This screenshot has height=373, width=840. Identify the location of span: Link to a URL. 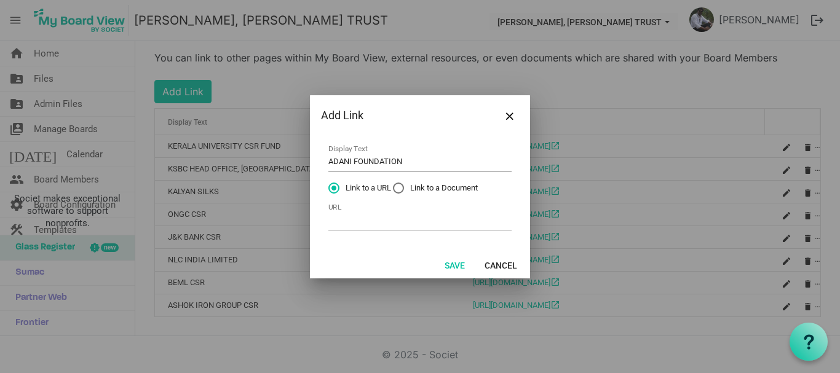
(360, 188).